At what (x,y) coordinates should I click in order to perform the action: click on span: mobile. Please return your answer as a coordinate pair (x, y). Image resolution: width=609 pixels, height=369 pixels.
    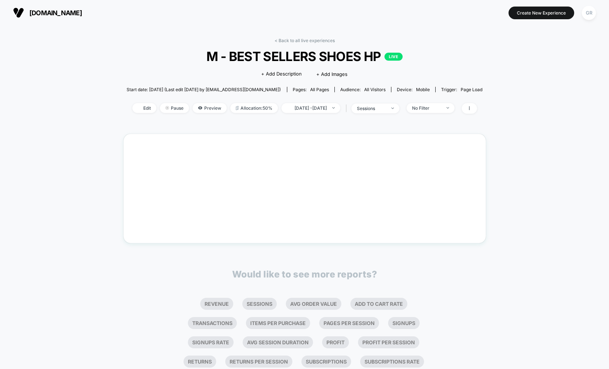
    Looking at the image, I should click on (423, 89).